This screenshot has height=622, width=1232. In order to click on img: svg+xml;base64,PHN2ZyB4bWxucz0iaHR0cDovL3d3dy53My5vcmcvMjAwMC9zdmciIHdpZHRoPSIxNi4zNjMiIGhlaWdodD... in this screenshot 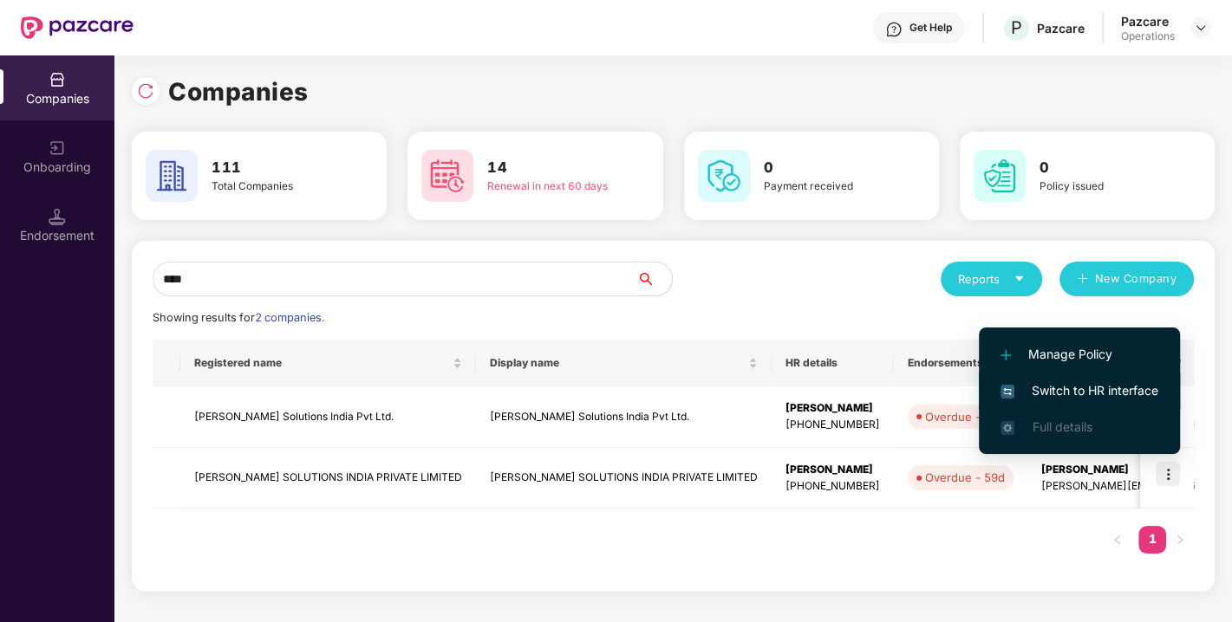, I will do `click(1007, 428)`.